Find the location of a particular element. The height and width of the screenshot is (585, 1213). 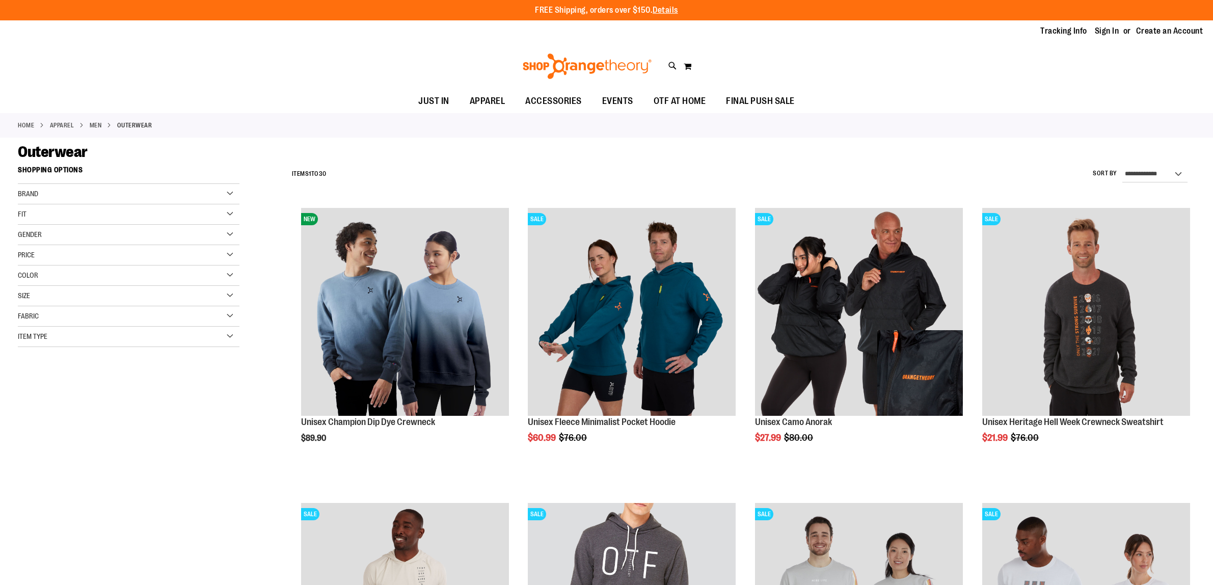

a: Tracking Info is located at coordinates (1064, 31).